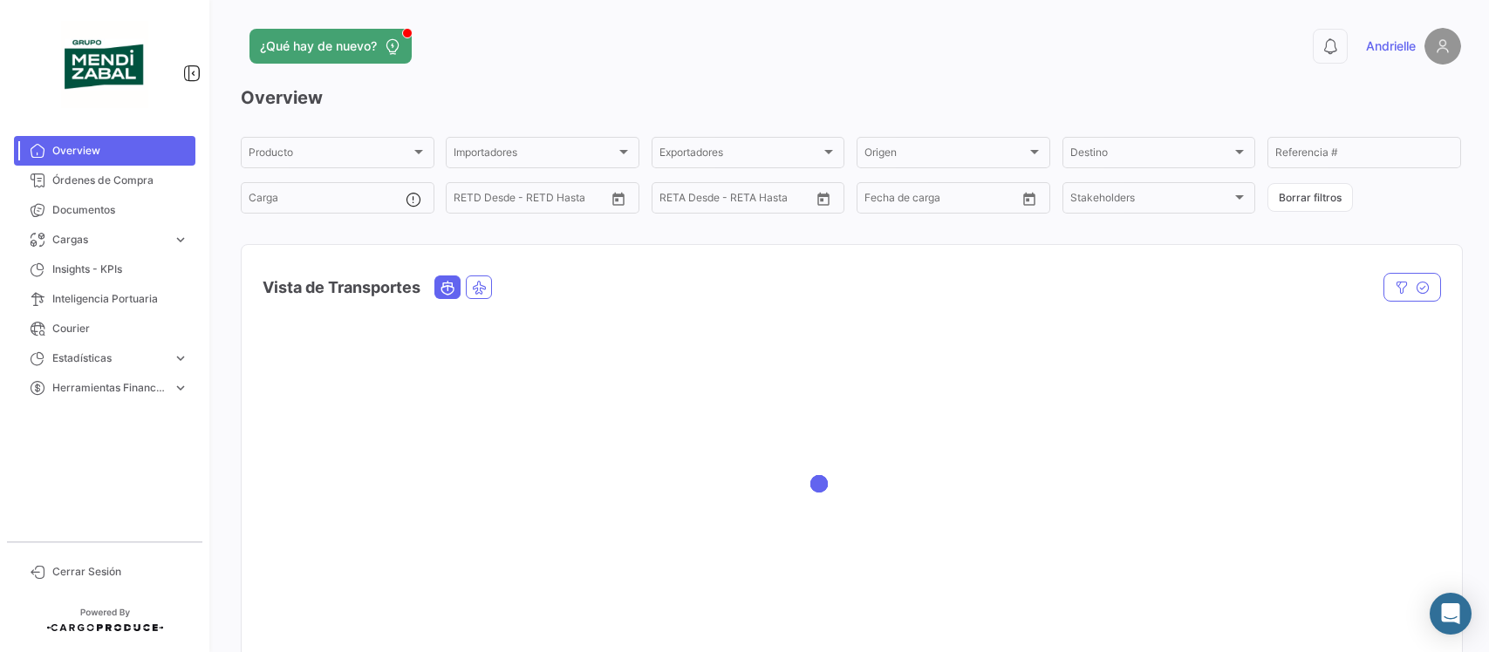 The image size is (1489, 652). What do you see at coordinates (447, 287) in the screenshot?
I see `button: Ocean` at bounding box center [447, 287].